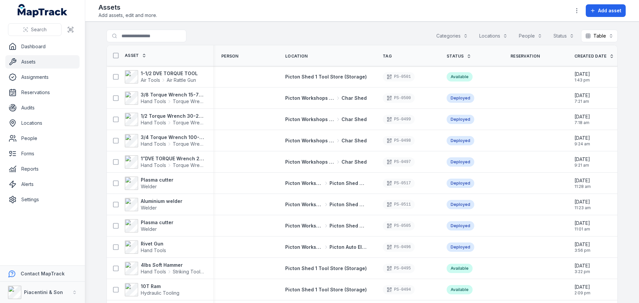 The image size is (639, 303). I want to click on span: Reservation, so click(525, 56).